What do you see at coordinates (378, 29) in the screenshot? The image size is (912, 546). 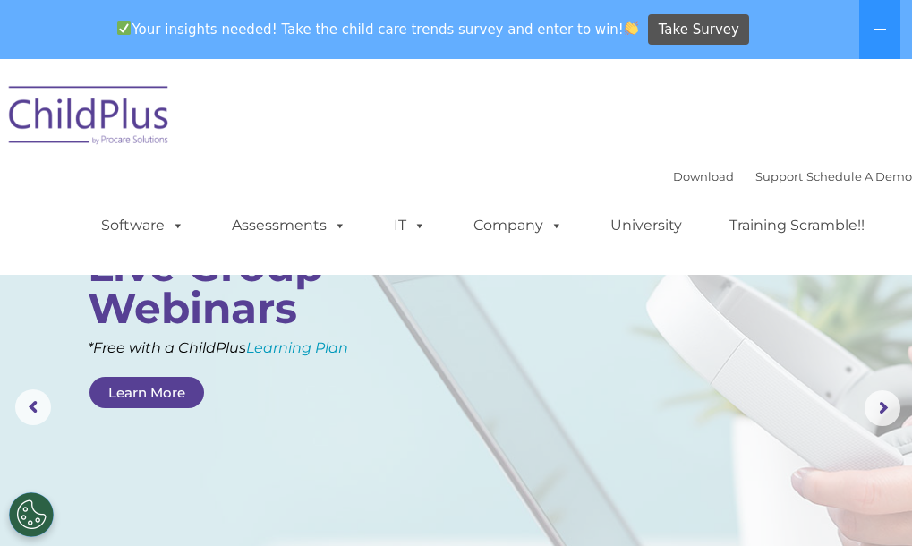 I see `span: Your insights needed! Take the child care trends survey and enter to win!` at bounding box center [378, 29].